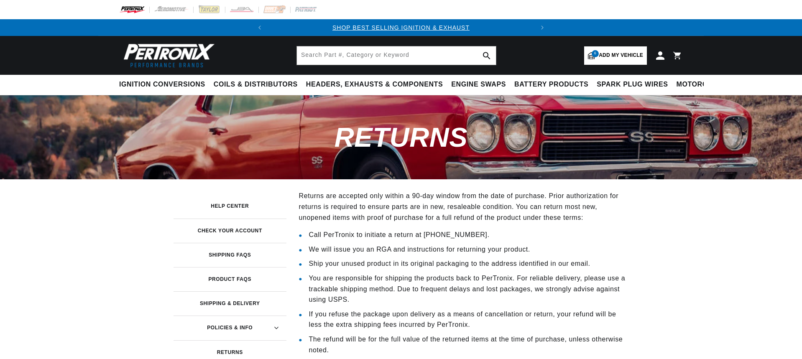  Describe the element at coordinates (256, 85) in the screenshot. I see `summary: Coils & Distributors` at that location.